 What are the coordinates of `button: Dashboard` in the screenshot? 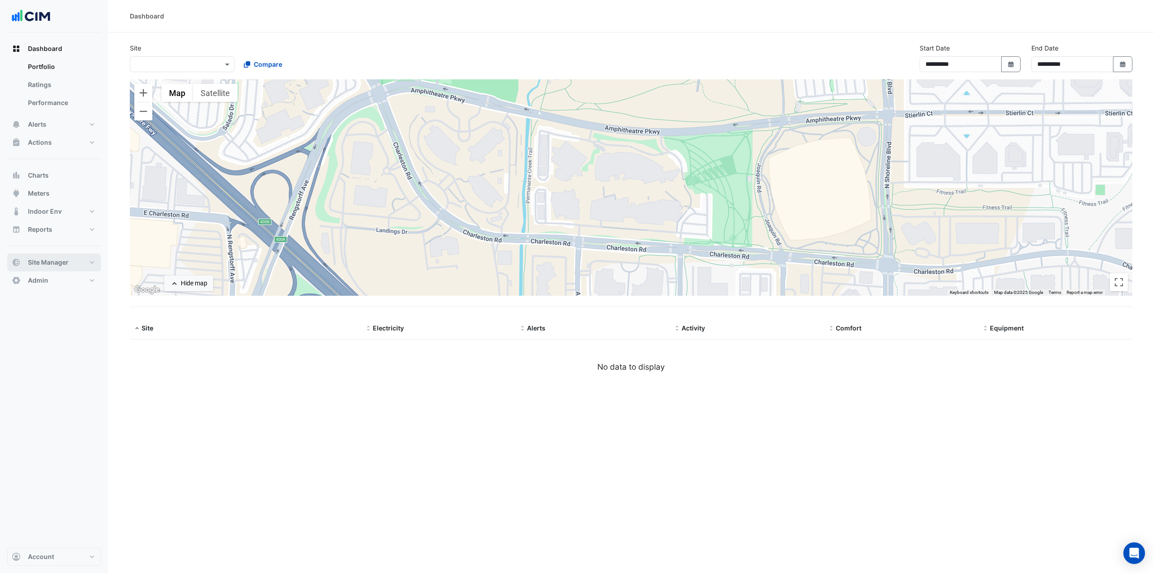 It's located at (54, 49).